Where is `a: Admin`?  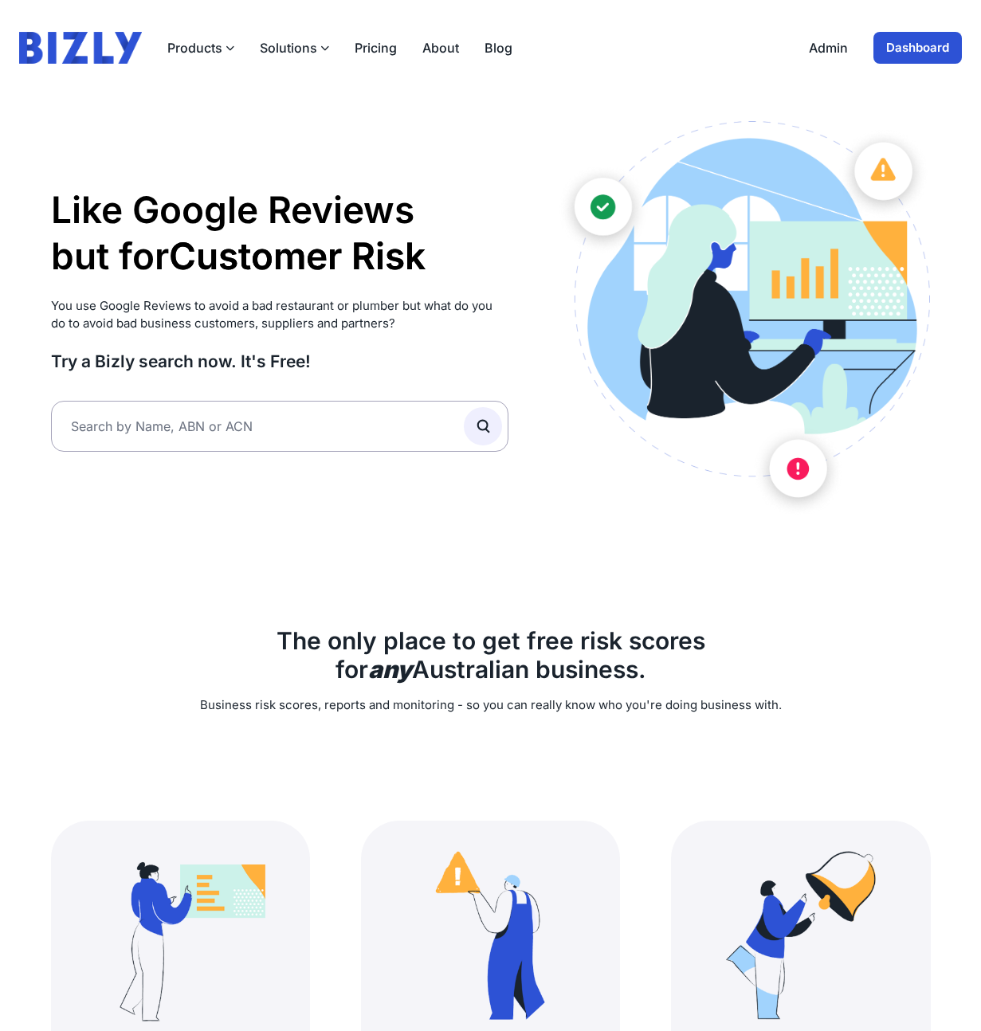 a: Admin is located at coordinates (828, 48).